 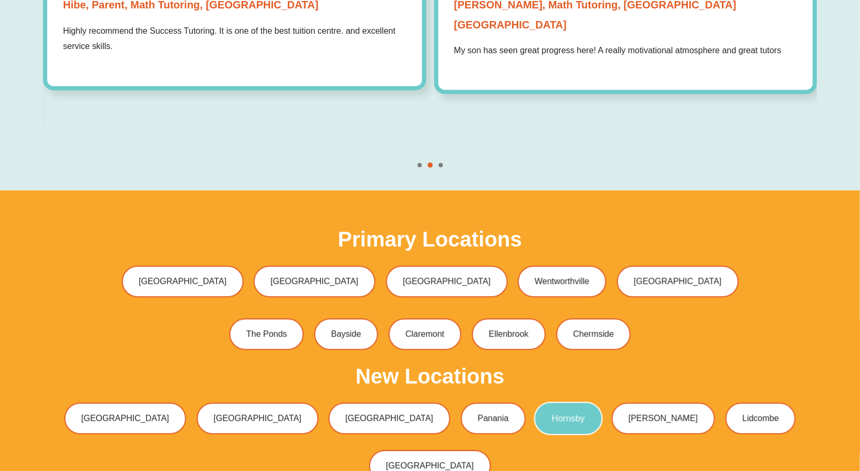 What do you see at coordinates (833, 446) in the screenshot?
I see `div: Chat Widget` at bounding box center [833, 446].